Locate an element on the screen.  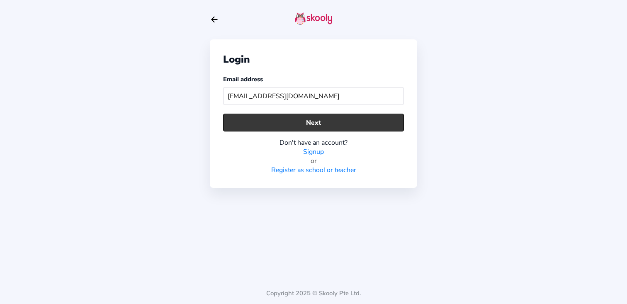
div: Don't have an account? is located at coordinates (314, 143).